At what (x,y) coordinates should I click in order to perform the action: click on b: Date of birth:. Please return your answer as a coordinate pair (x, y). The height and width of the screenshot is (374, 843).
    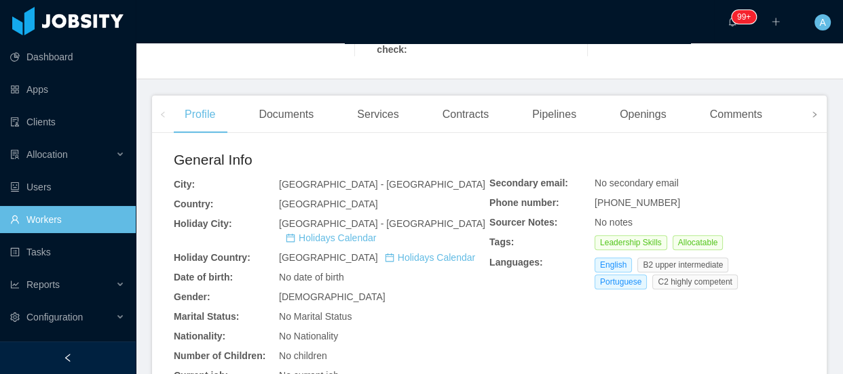
    Looking at the image, I should click on (203, 277).